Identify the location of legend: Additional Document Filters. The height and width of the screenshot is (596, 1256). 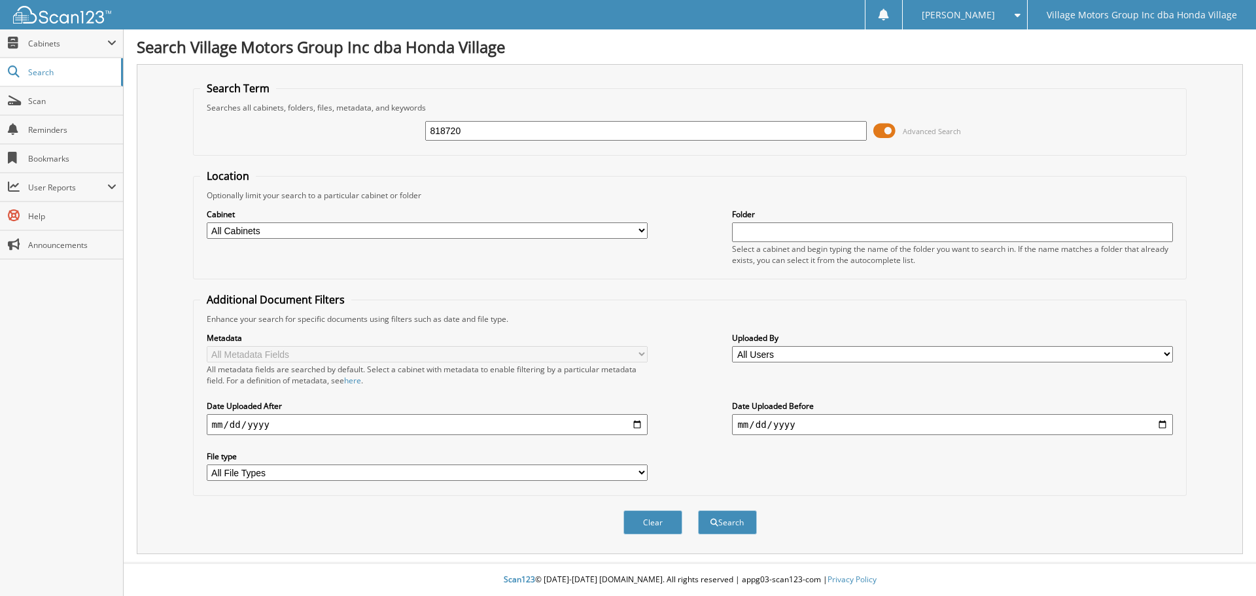
(275, 300).